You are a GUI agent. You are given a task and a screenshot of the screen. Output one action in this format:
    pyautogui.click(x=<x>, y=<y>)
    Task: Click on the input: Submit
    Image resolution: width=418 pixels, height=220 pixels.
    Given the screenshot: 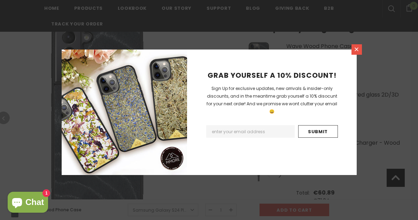 What is the action you would take?
    pyautogui.click(x=318, y=131)
    